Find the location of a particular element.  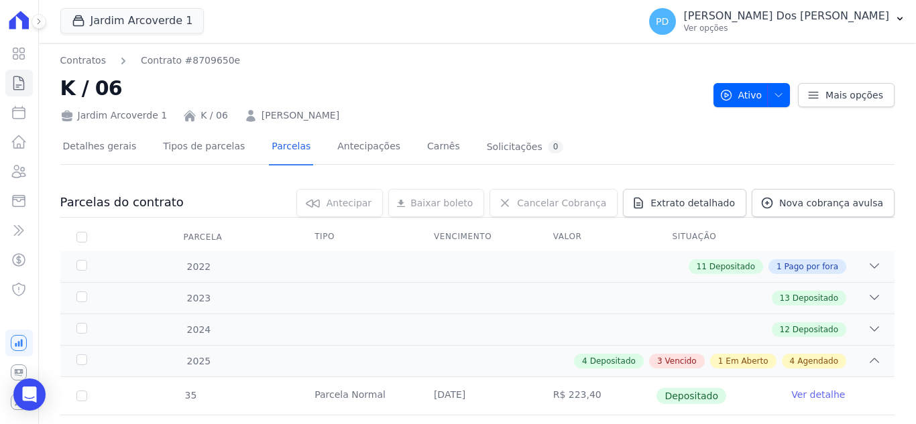

span: Pago por fora is located at coordinates (811, 267).